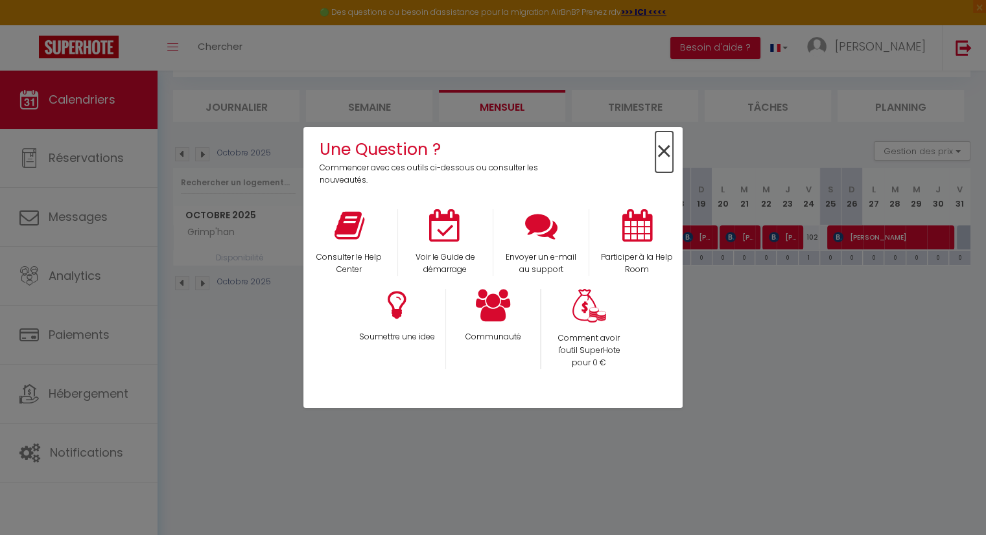 The image size is (986, 535). I want to click on p: Consulter le Help Center, so click(349, 264).